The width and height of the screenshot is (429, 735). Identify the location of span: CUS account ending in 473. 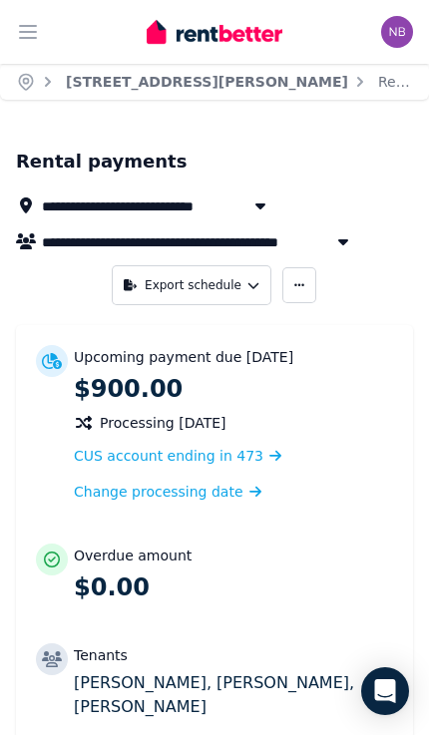
(169, 456).